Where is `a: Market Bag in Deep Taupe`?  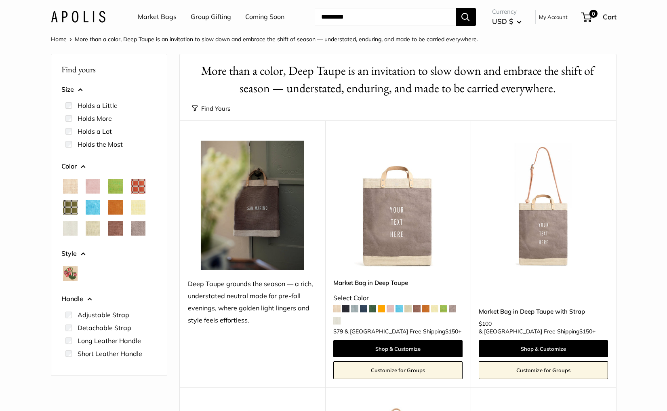
a: Market Bag in Deep Taupe is located at coordinates (398, 282).